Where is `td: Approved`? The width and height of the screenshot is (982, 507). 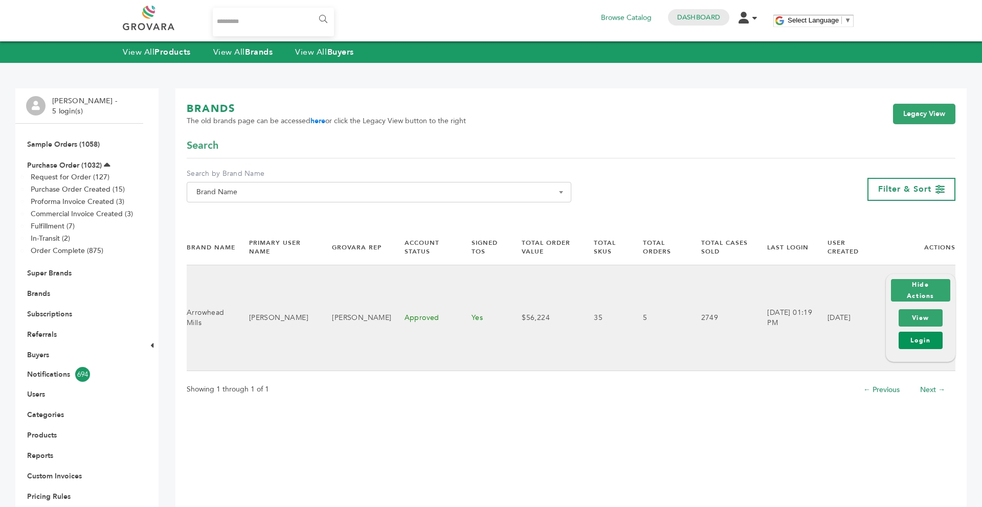
td: Approved is located at coordinates (425, 318).